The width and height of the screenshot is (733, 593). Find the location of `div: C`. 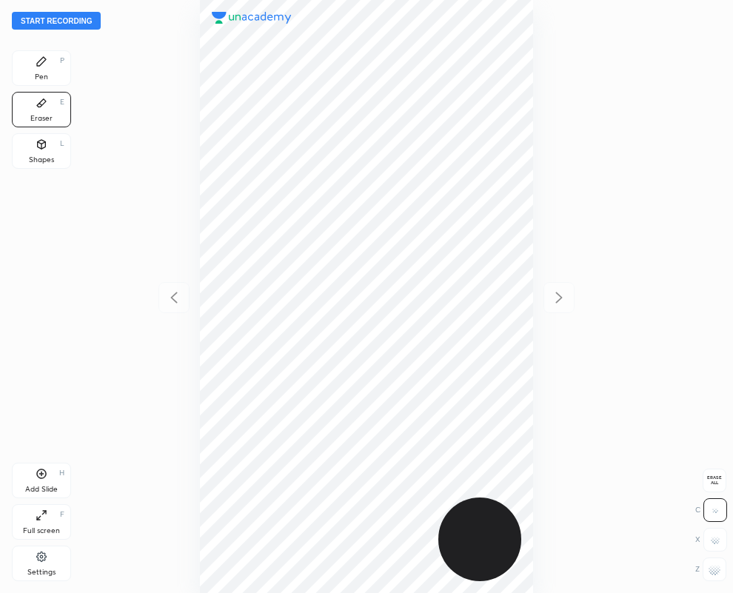

div: C is located at coordinates (711, 510).